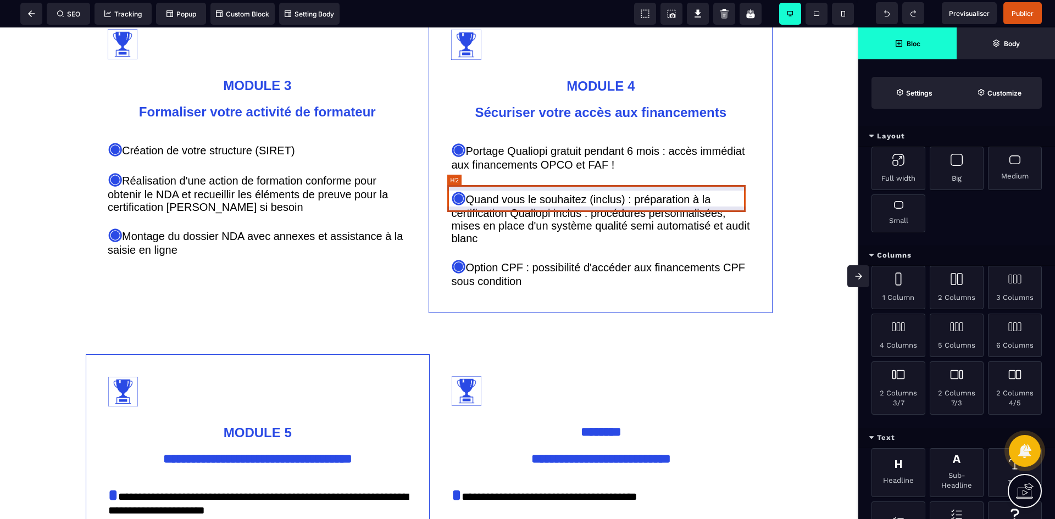  What do you see at coordinates (899, 473) in the screenshot?
I see `div: Headline` at bounding box center [899, 473].